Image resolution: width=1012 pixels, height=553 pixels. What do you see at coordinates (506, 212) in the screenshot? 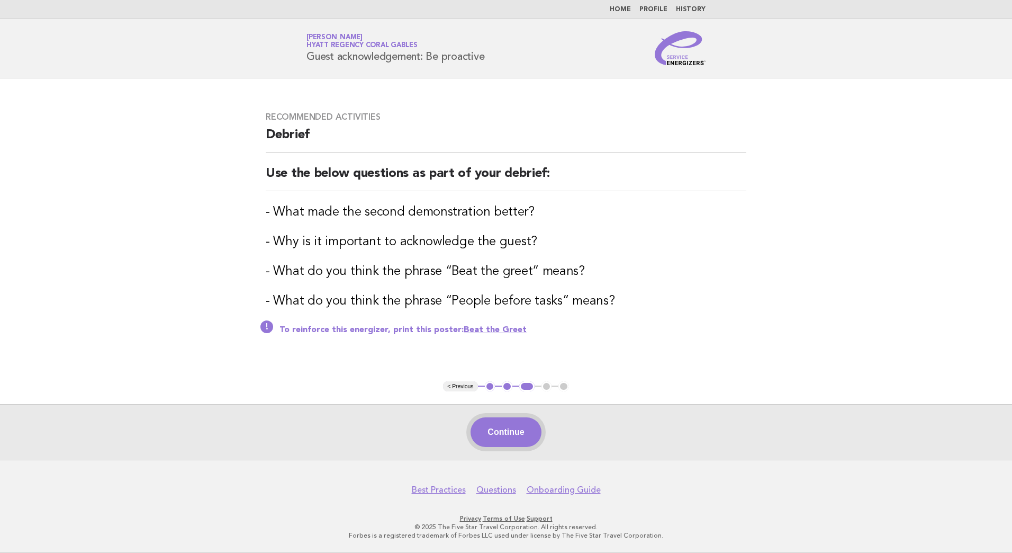
I see `h3: - What made the second demonstration better?` at bounding box center [506, 212].